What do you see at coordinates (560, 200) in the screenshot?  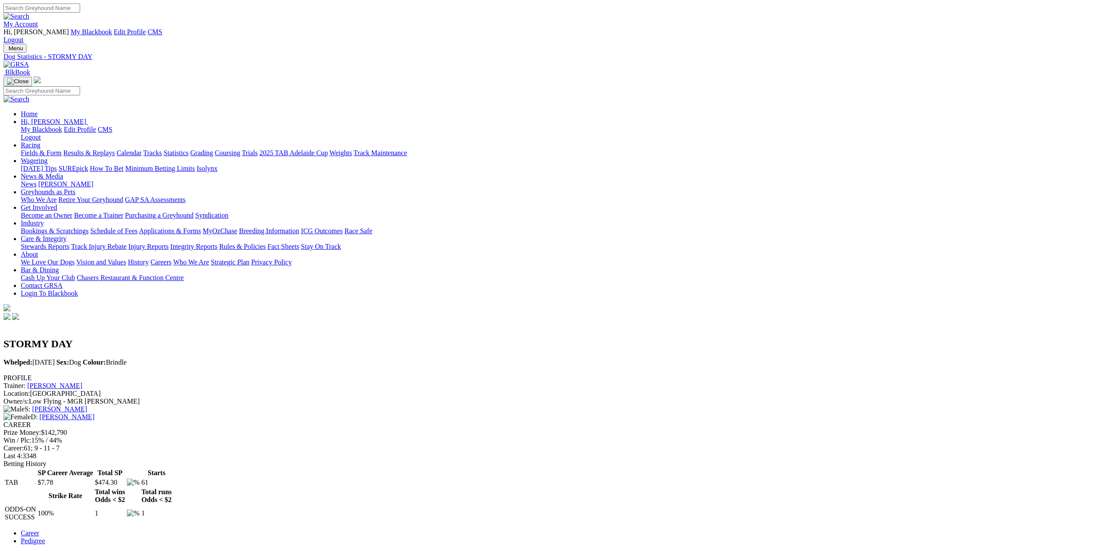 I see `div: Greyhounds as Pets` at bounding box center [560, 200].